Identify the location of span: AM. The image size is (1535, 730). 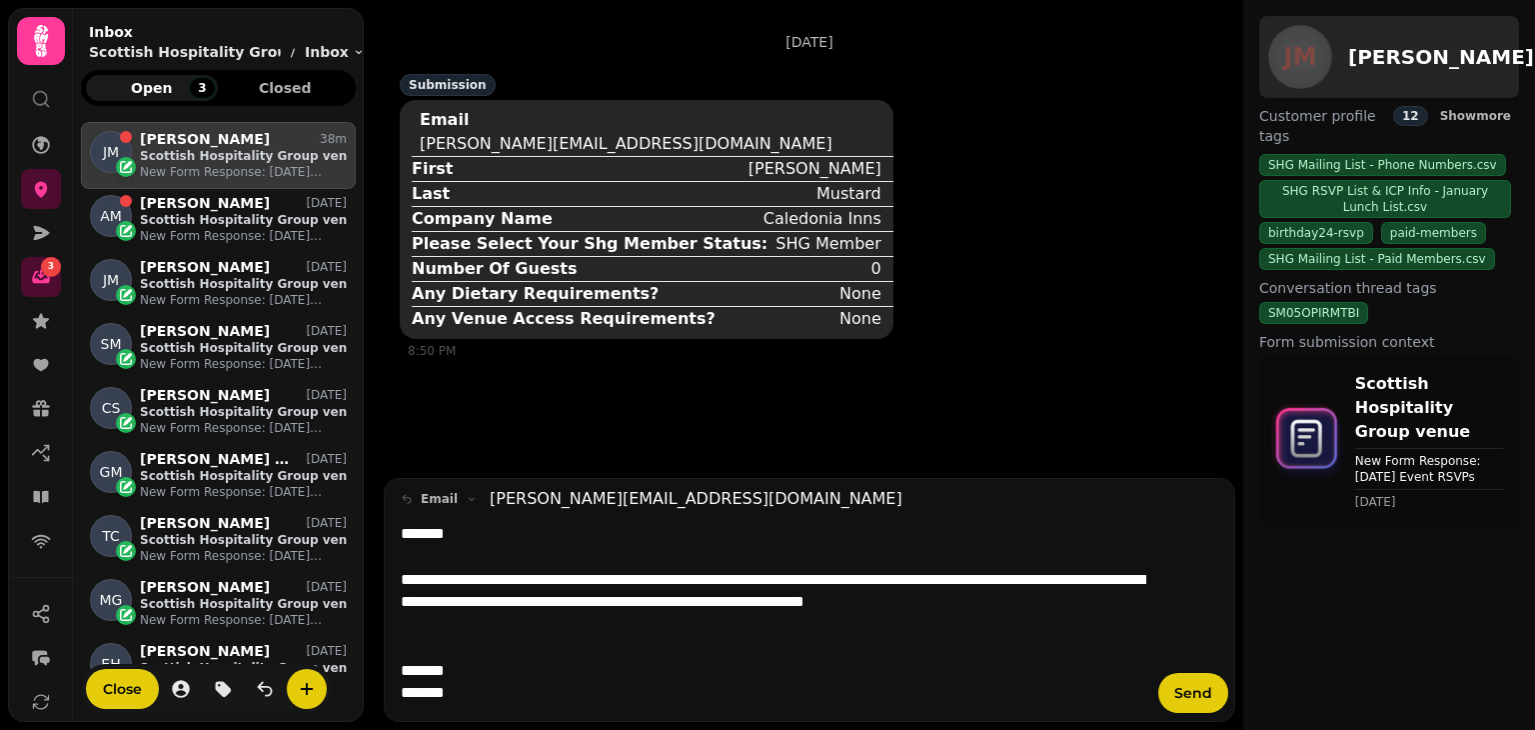
(111, 216).